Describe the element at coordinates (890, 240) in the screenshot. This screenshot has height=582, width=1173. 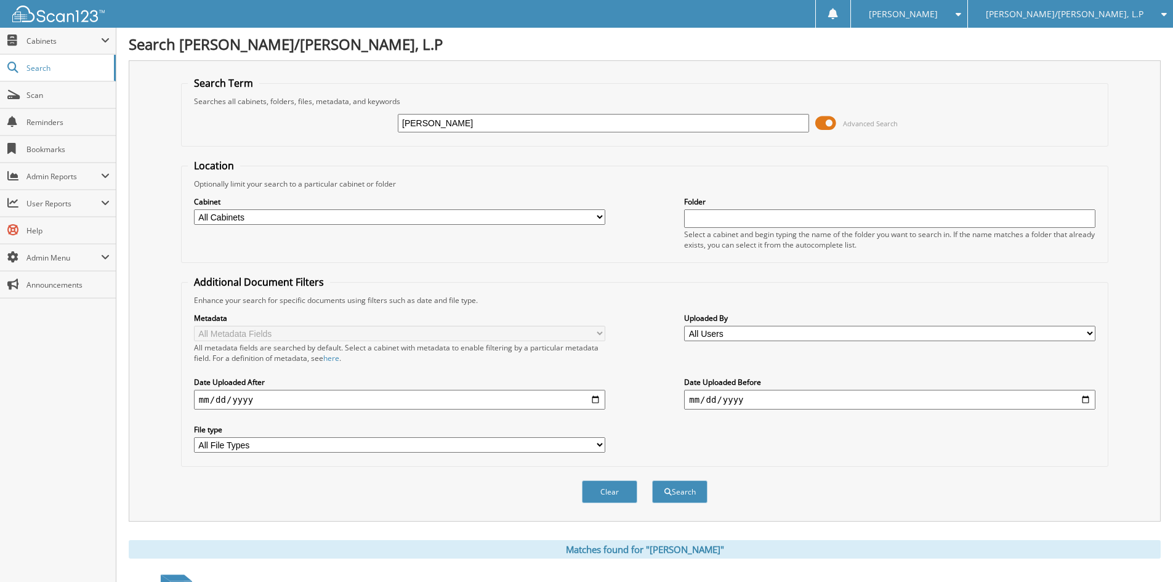
I see `div: Select a cabinet and begin typing the name of the folder you want to search in. If the name match...` at that location.